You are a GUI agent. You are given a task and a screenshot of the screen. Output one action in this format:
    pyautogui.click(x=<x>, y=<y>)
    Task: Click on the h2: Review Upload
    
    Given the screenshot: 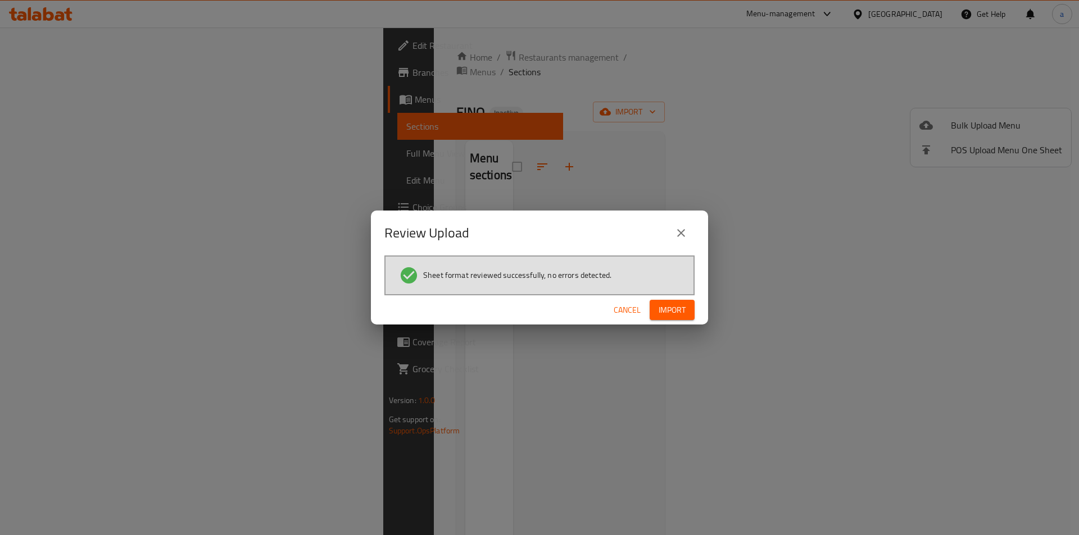 What is the action you would take?
    pyautogui.click(x=426, y=233)
    